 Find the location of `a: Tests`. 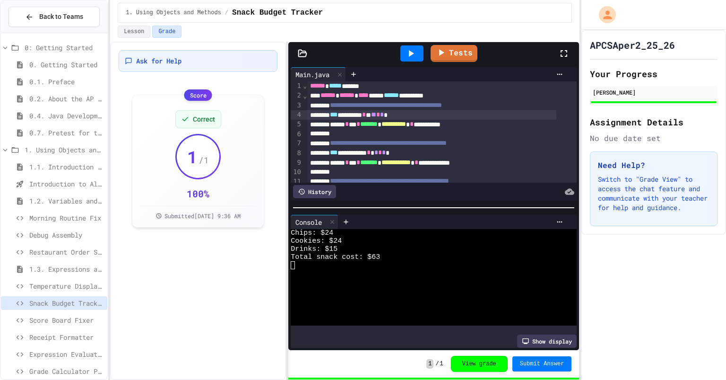

a: Tests is located at coordinates (454, 53).